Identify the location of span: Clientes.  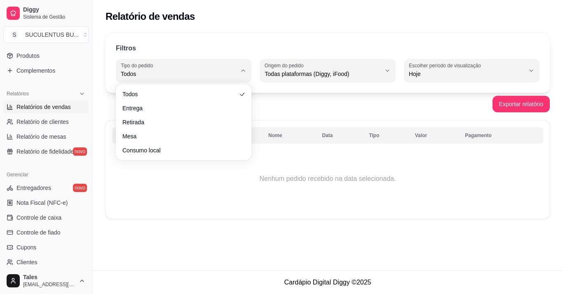
(27, 262).